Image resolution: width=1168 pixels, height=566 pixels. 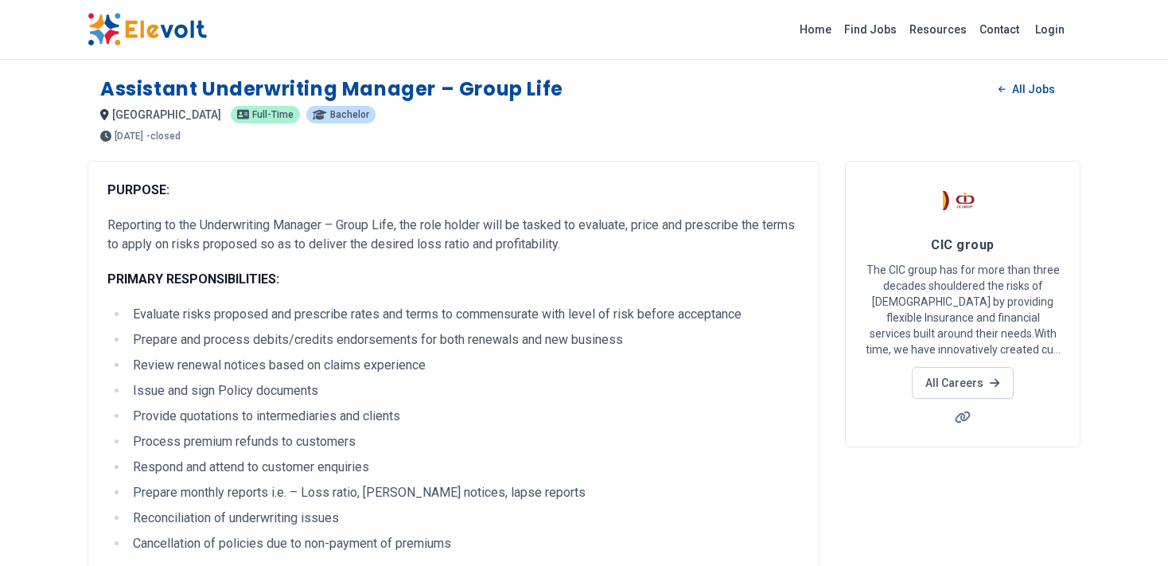 I want to click on p: Reporting to the Underwriting Manager – Group Life, the role holder will be tasked to evaluate, p..., so click(x=453, y=235).